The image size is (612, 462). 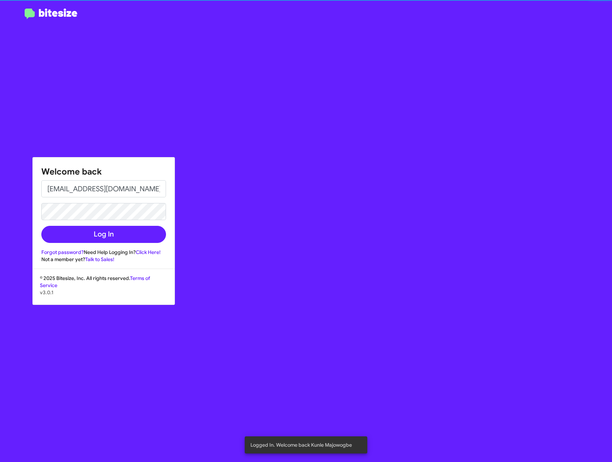 I want to click on button: Log In, so click(x=104, y=234).